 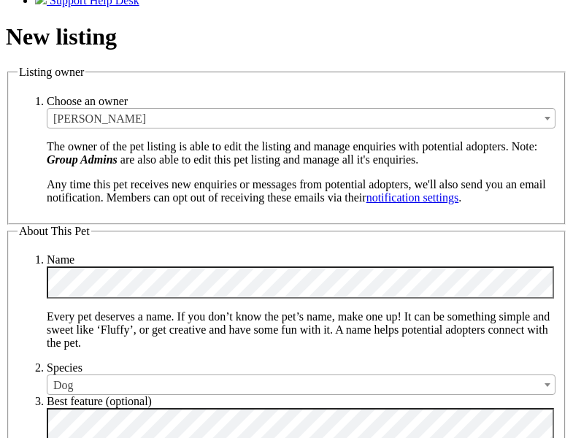 I want to click on span: About This Pet, so click(x=54, y=231).